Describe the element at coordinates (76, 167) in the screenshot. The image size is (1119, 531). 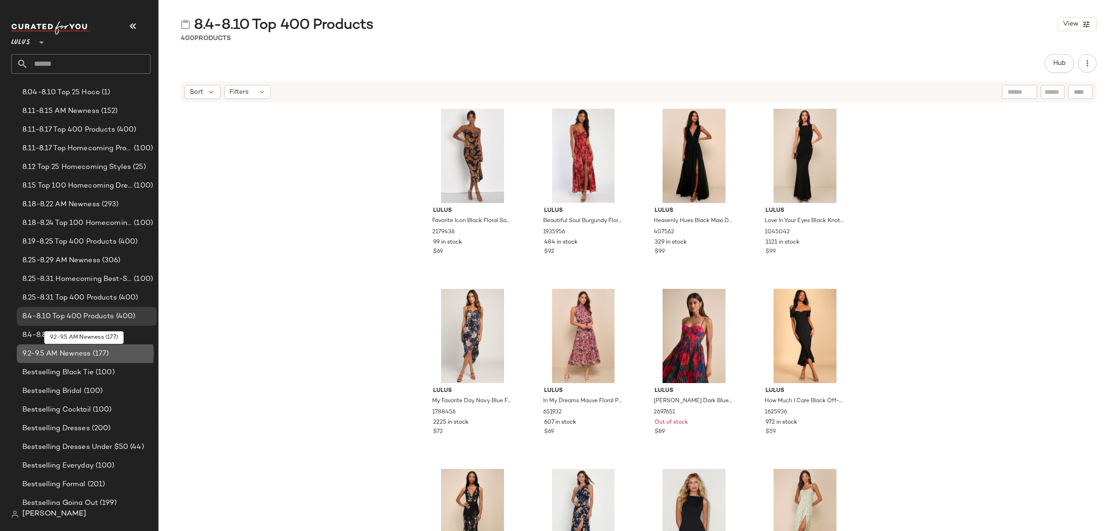
I see `span: 8.12 Top 25 Homecoming Styles` at that location.